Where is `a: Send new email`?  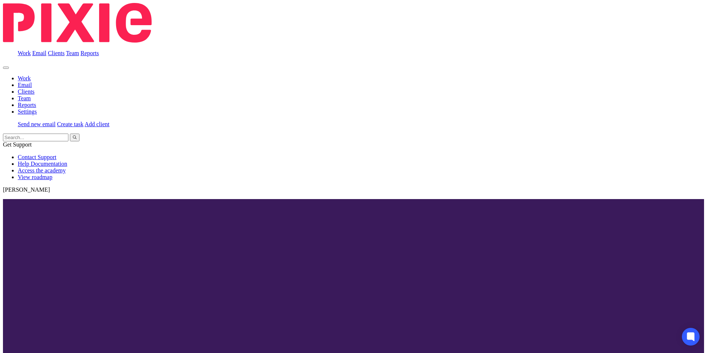 a: Send new email is located at coordinates (37, 124).